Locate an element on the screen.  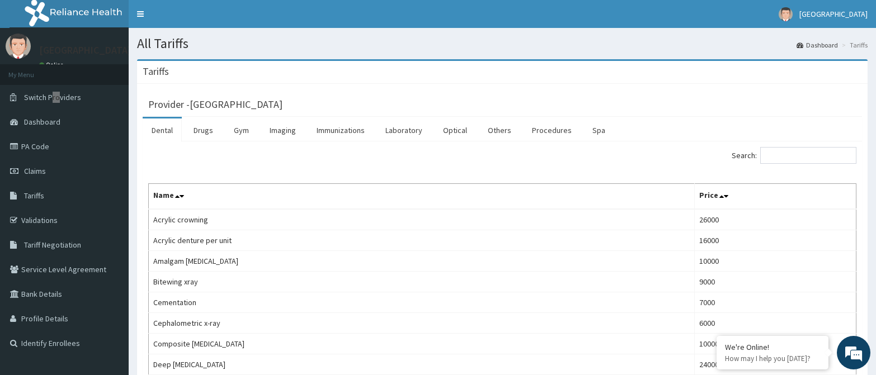
span: Tariffs is located at coordinates (34, 196).